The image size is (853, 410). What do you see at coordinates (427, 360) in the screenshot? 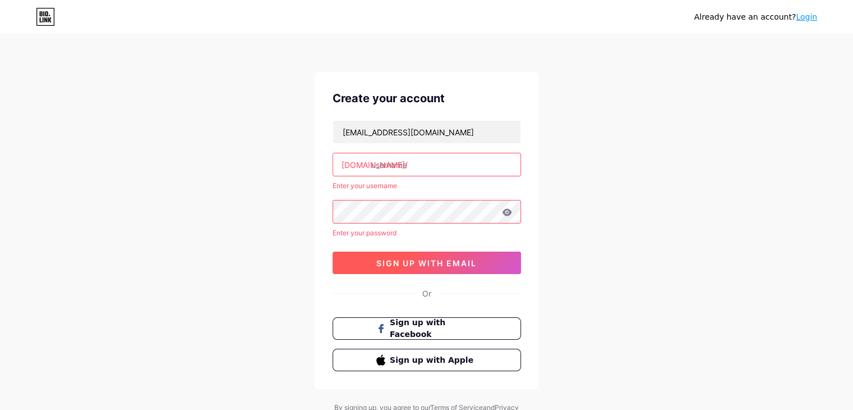
I see `a: Sign up with Apple` at bounding box center [427, 360].